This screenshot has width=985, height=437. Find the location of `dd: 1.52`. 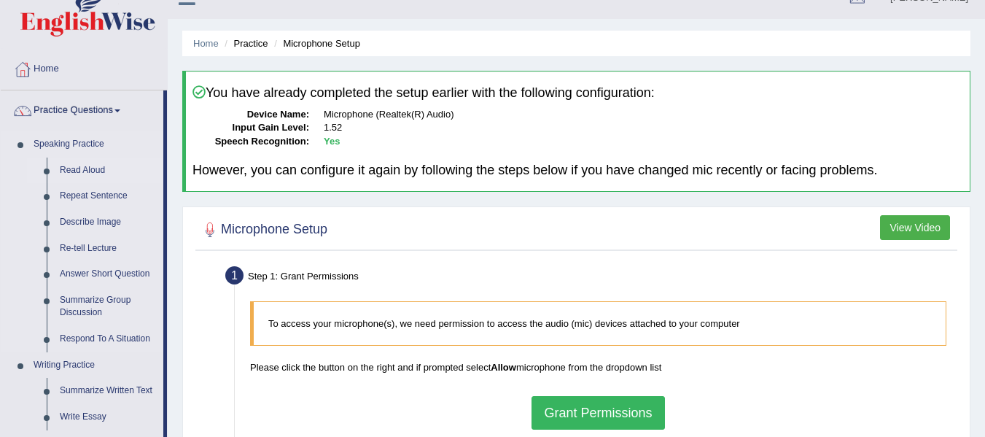

dd: 1.52 is located at coordinates (643, 128).